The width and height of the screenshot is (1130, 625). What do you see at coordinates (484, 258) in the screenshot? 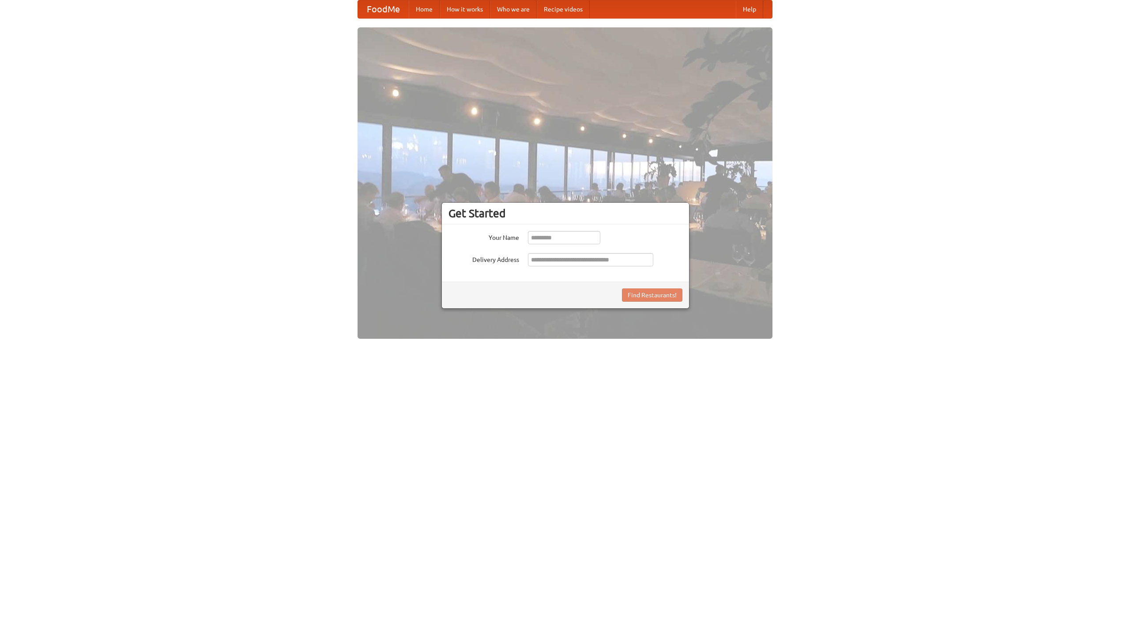
I see `label: Delivery Address` at bounding box center [484, 258].